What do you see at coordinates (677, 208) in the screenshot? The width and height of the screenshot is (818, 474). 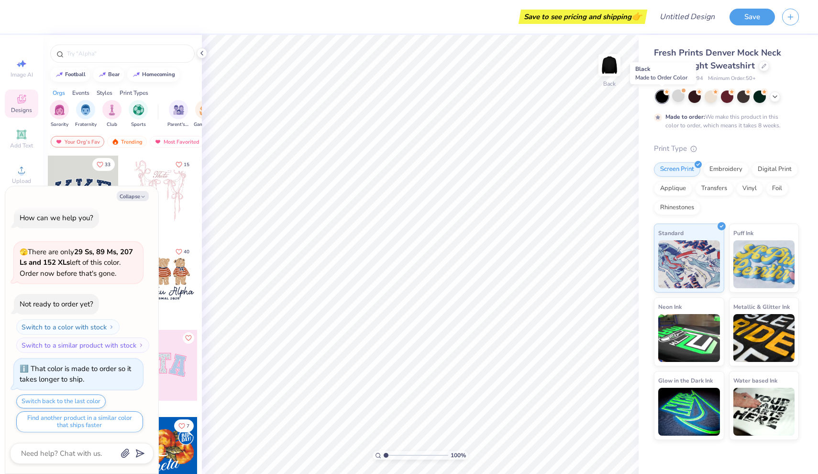 I see `div: Rhinestones` at bounding box center [677, 208].